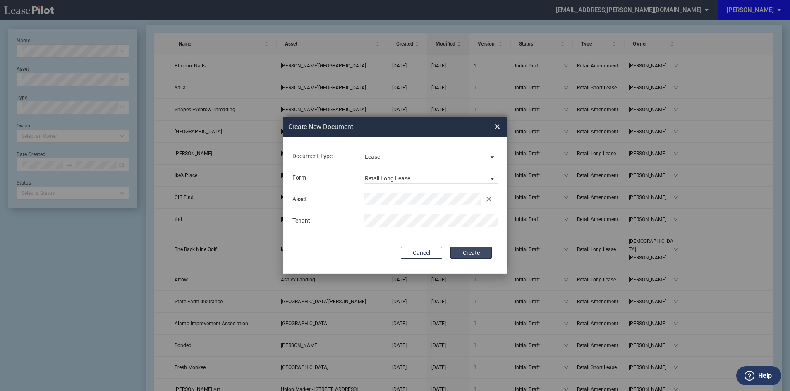 The width and height of the screenshot is (790, 391). What do you see at coordinates (430, 156) in the screenshot?
I see `md-select: Document Type: Lease` at bounding box center [430, 156].